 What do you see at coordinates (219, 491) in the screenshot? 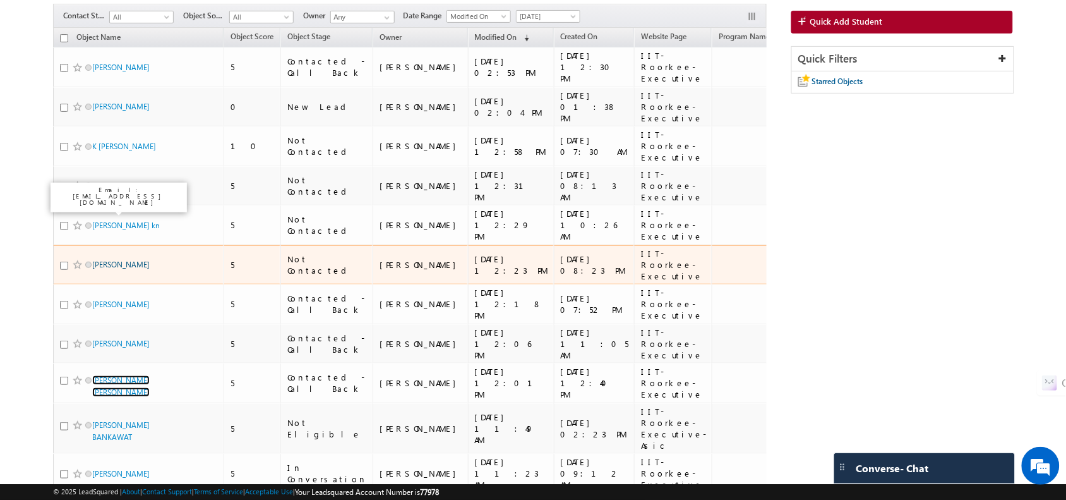
I see `a: Terms of Service` at bounding box center [219, 491].